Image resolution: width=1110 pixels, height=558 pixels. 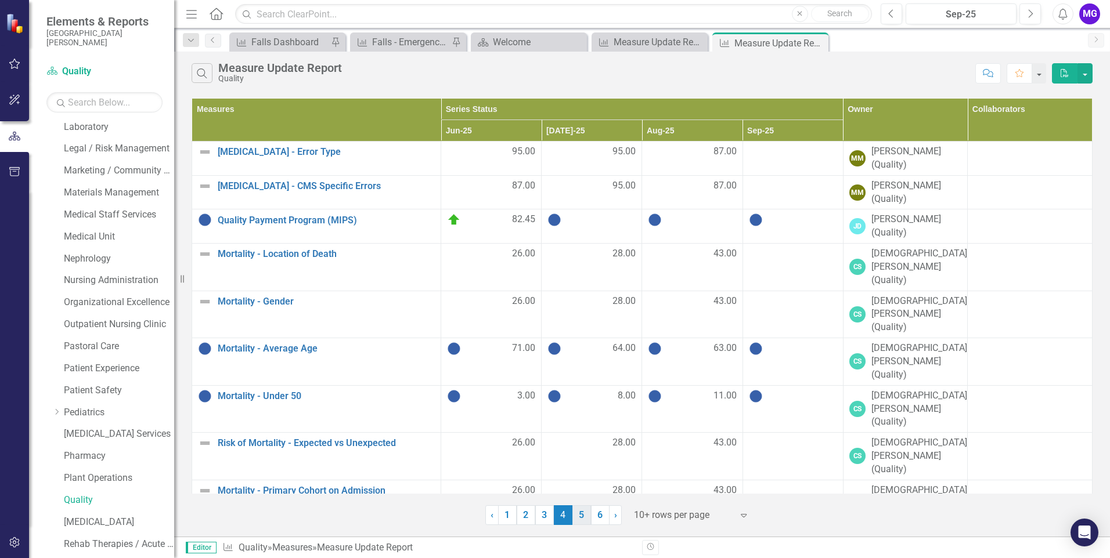 What do you see at coordinates (960, 14) in the screenshot?
I see `button: Sep-25` at bounding box center [960, 14].